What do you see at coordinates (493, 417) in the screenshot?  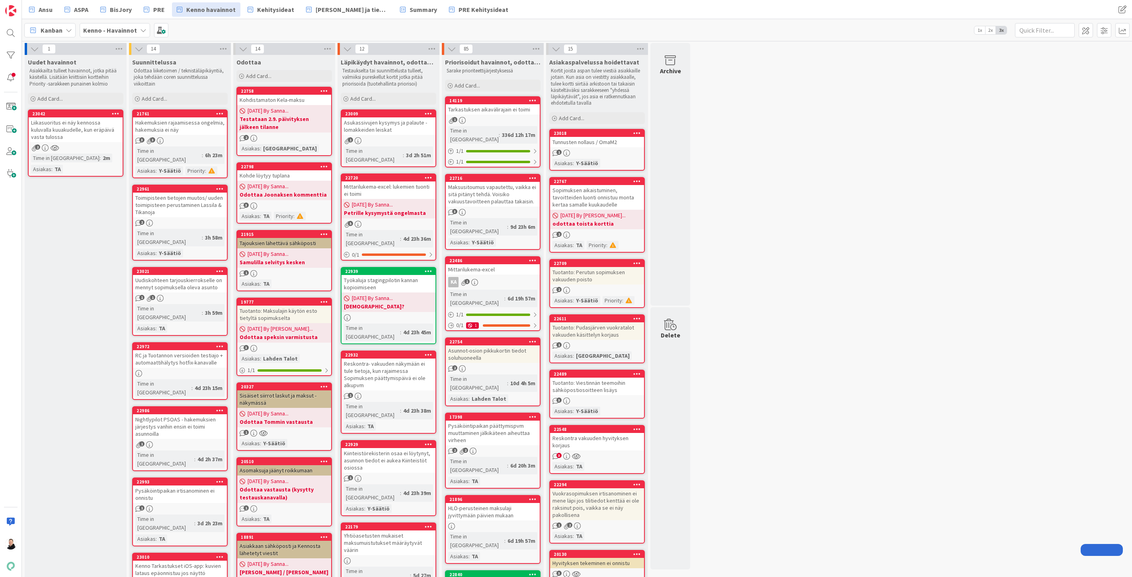 I see `div: 17398` at bounding box center [493, 417].